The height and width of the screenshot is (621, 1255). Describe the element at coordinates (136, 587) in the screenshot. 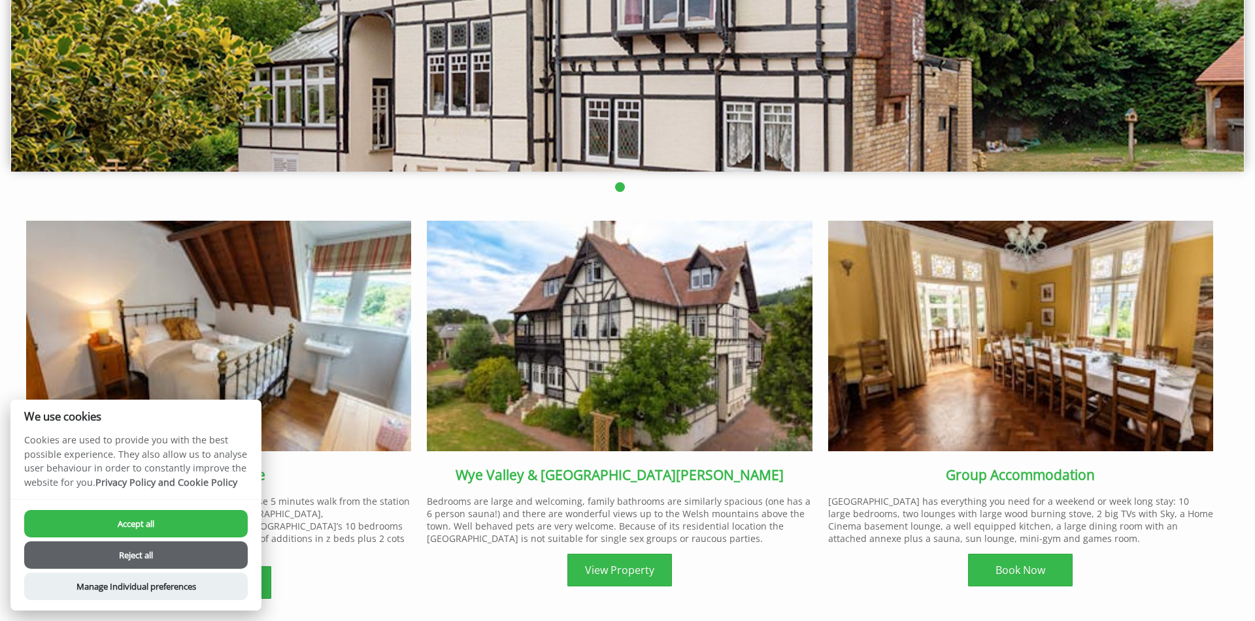

I see `button: Manage Individual preferences` at that location.